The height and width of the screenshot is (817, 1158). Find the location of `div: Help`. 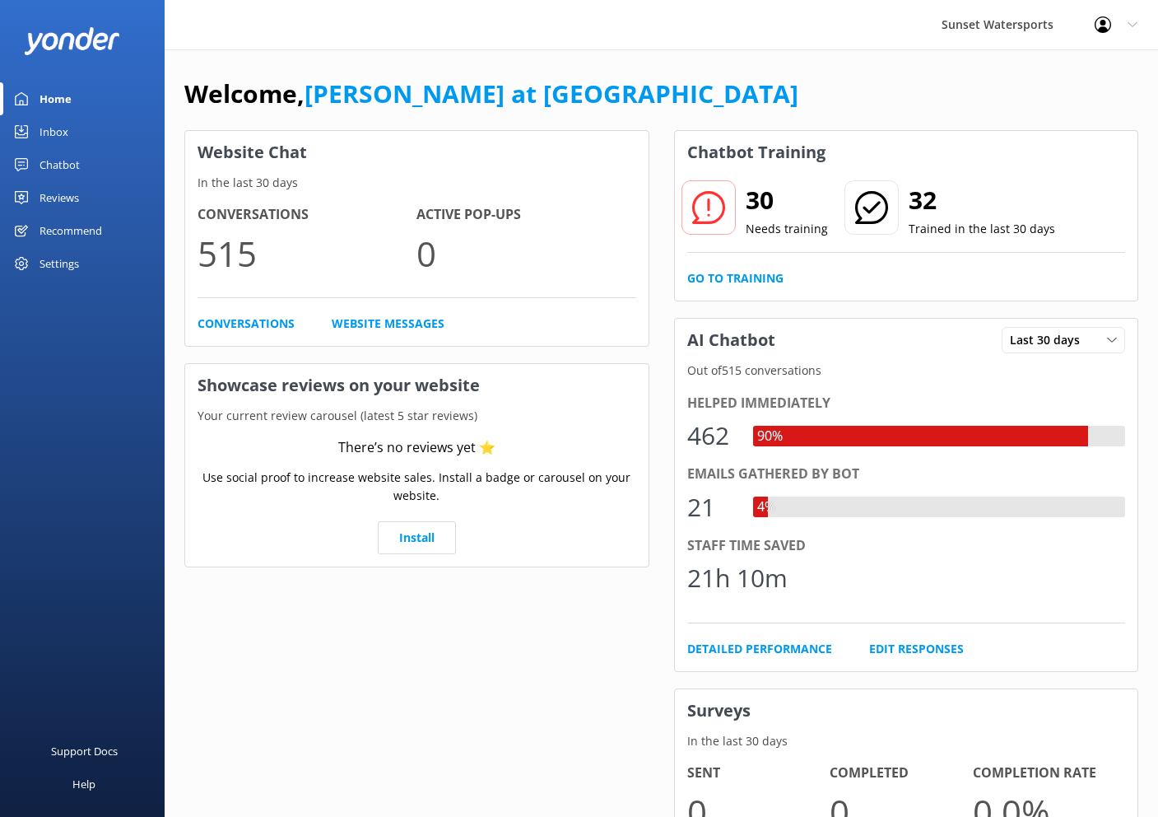

div: Help is located at coordinates (84, 784).